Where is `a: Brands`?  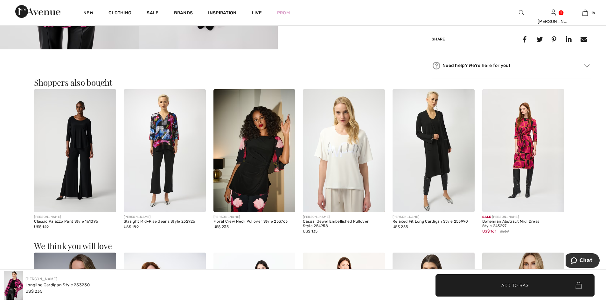
a: Brands is located at coordinates (184, 13).